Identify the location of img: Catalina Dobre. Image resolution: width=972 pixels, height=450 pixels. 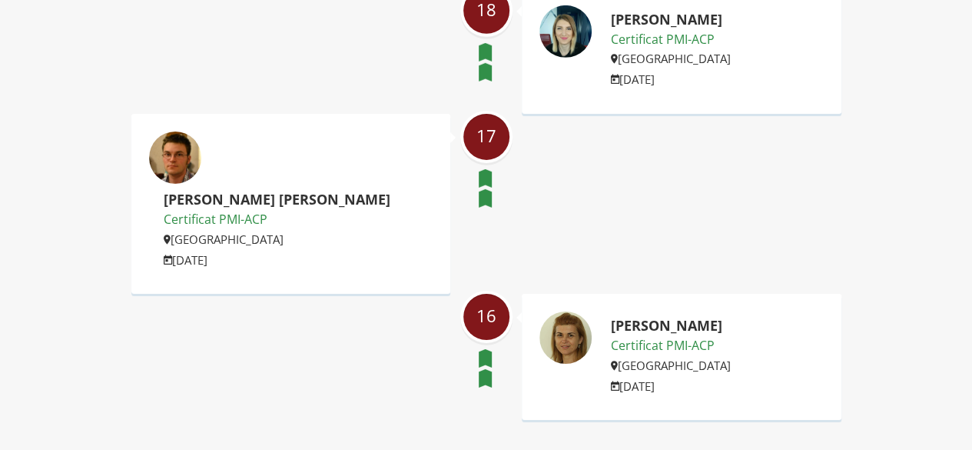
(566, 337).